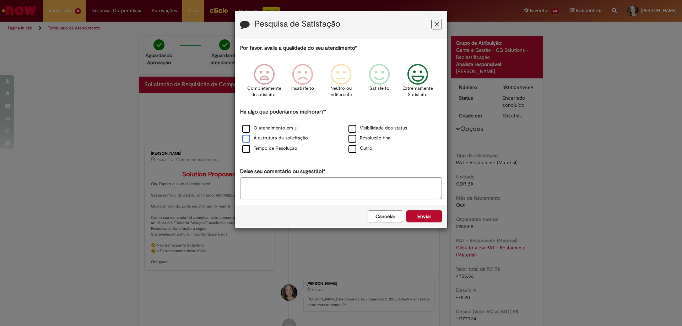 This screenshot has width=682, height=326. I want to click on p: Insatisfeito, so click(303, 88).